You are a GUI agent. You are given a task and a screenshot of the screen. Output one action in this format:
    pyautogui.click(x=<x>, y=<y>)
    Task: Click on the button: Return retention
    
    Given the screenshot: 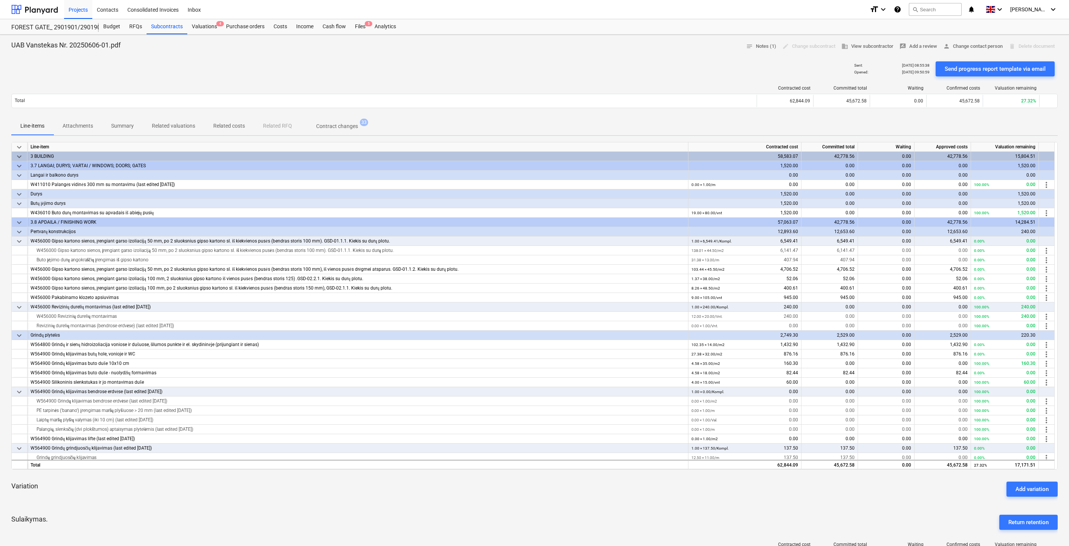 What is the action you would take?
    pyautogui.click(x=1028, y=522)
    